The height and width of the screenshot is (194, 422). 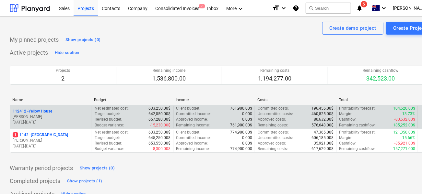 I want to click on p: 35,921.00$, so click(x=323, y=144).